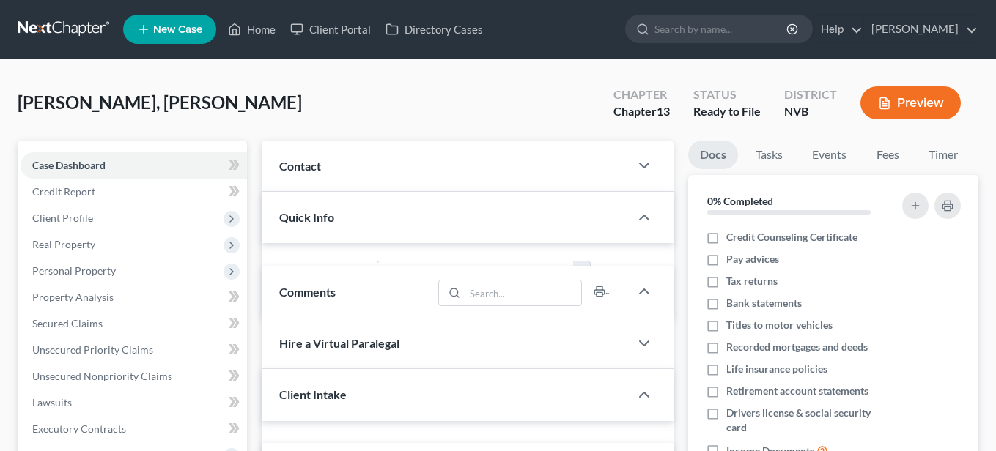 This screenshot has width=996, height=451. What do you see at coordinates (777, 369) in the screenshot?
I see `span: Life insurance policies` at bounding box center [777, 369].